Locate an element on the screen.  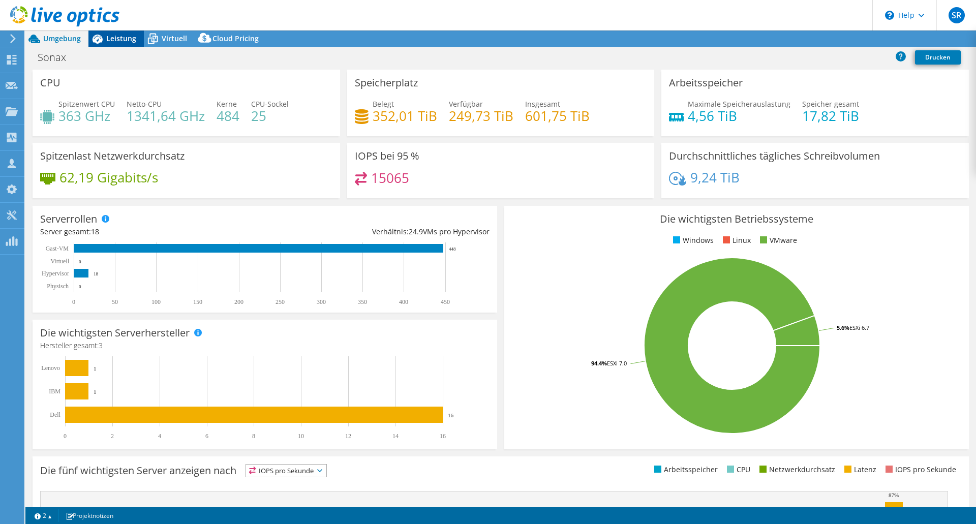
h4: 249,73 TiB is located at coordinates (481, 116).